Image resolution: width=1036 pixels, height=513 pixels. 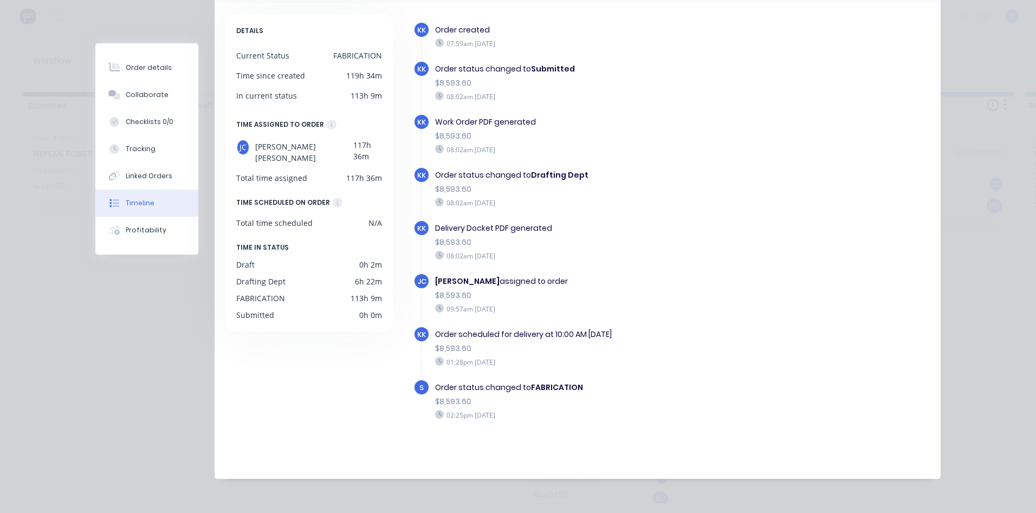 I want to click on div: Time since created, so click(x=270, y=75).